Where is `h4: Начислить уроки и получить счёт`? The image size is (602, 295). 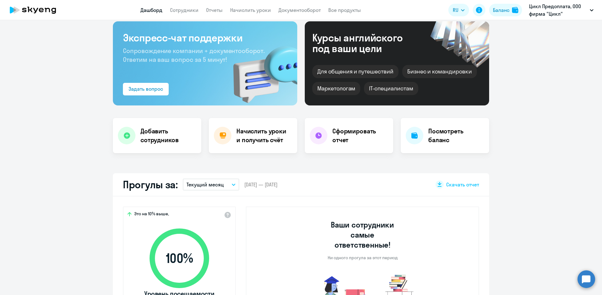
h4: Начислить уроки и получить счёт is located at coordinates (264, 135).